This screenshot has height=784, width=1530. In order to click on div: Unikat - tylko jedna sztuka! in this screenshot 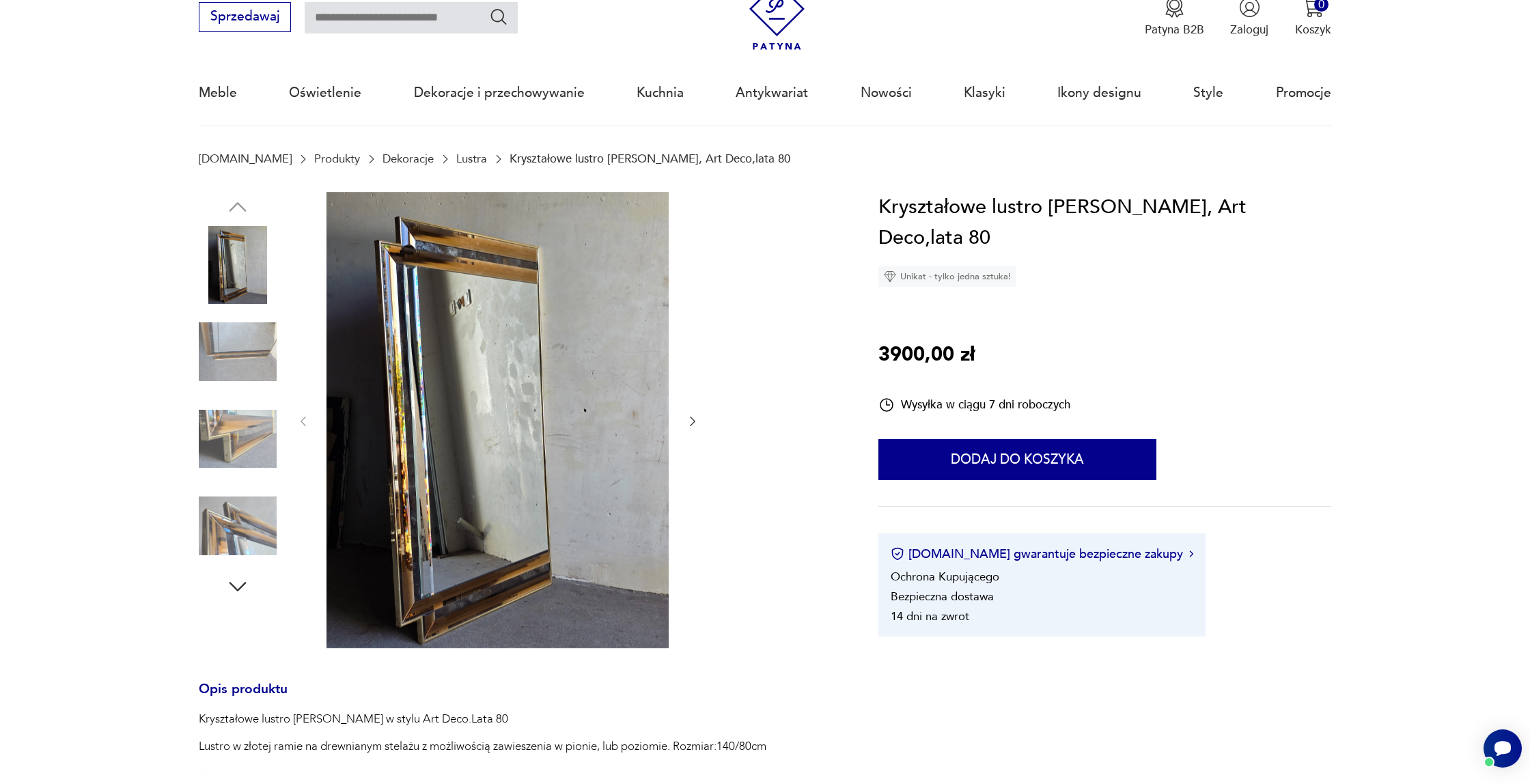, I will do `click(947, 277)`.